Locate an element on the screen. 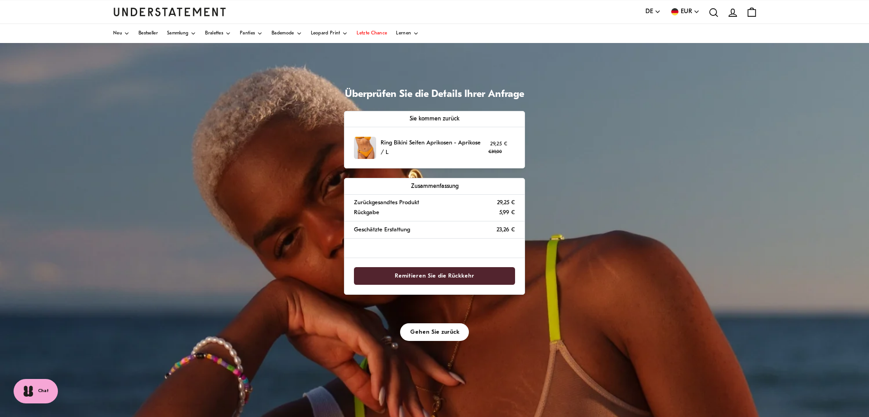  span: Gehen Sie zurück is located at coordinates (434, 332).